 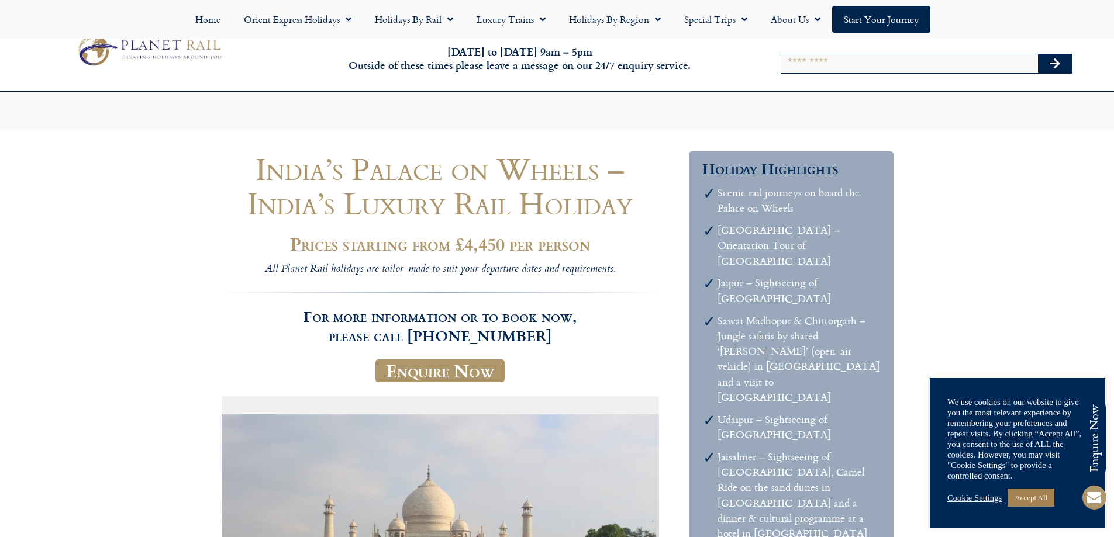 What do you see at coordinates (1031, 497) in the screenshot?
I see `a: Accept All` at bounding box center [1031, 497].